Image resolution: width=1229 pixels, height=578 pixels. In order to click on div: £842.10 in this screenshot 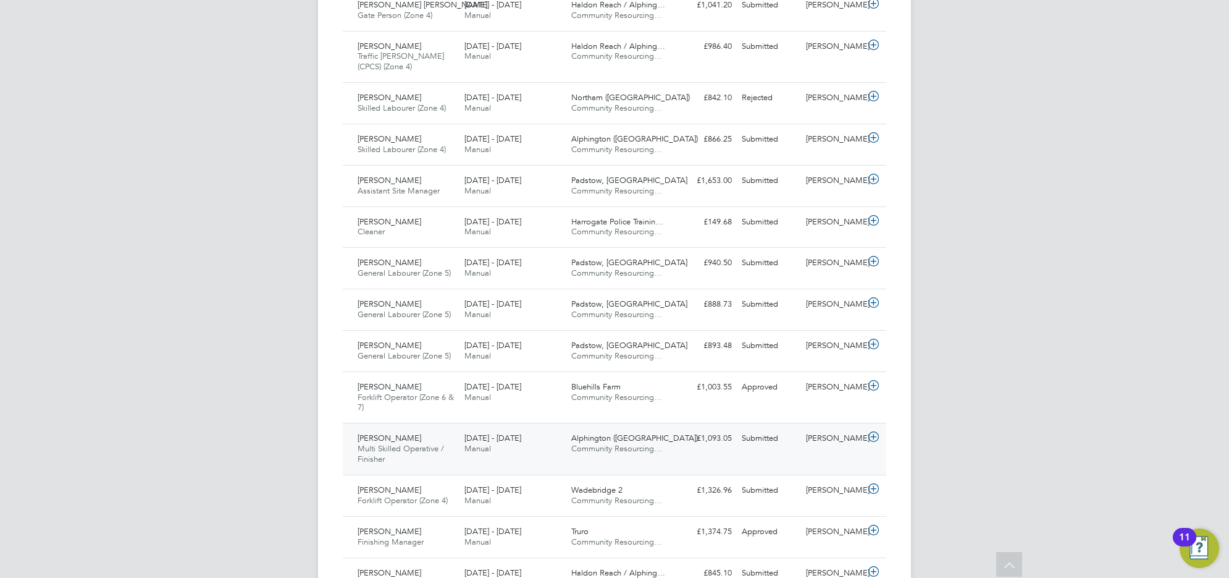, I will do `click(705, 98)`.